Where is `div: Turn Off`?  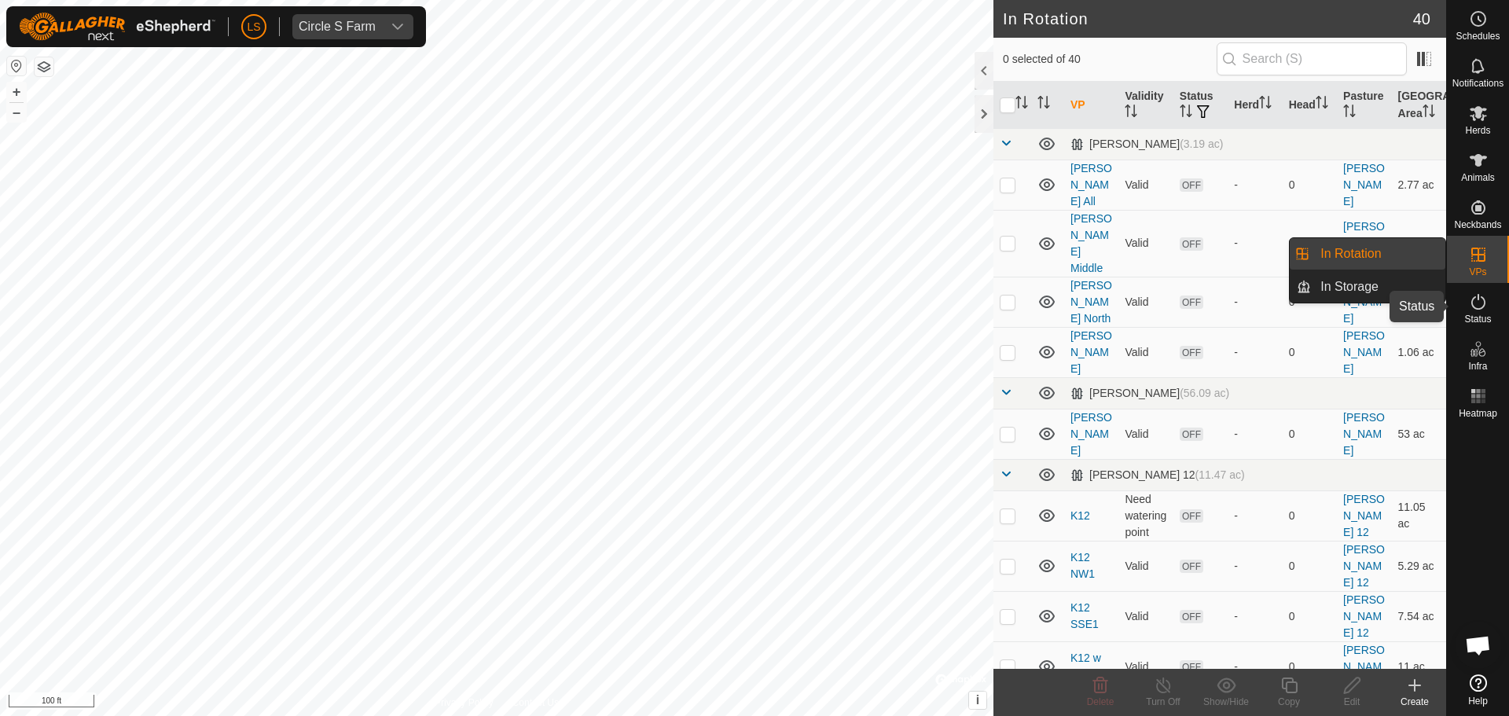
div: Turn Off is located at coordinates (1163, 702).